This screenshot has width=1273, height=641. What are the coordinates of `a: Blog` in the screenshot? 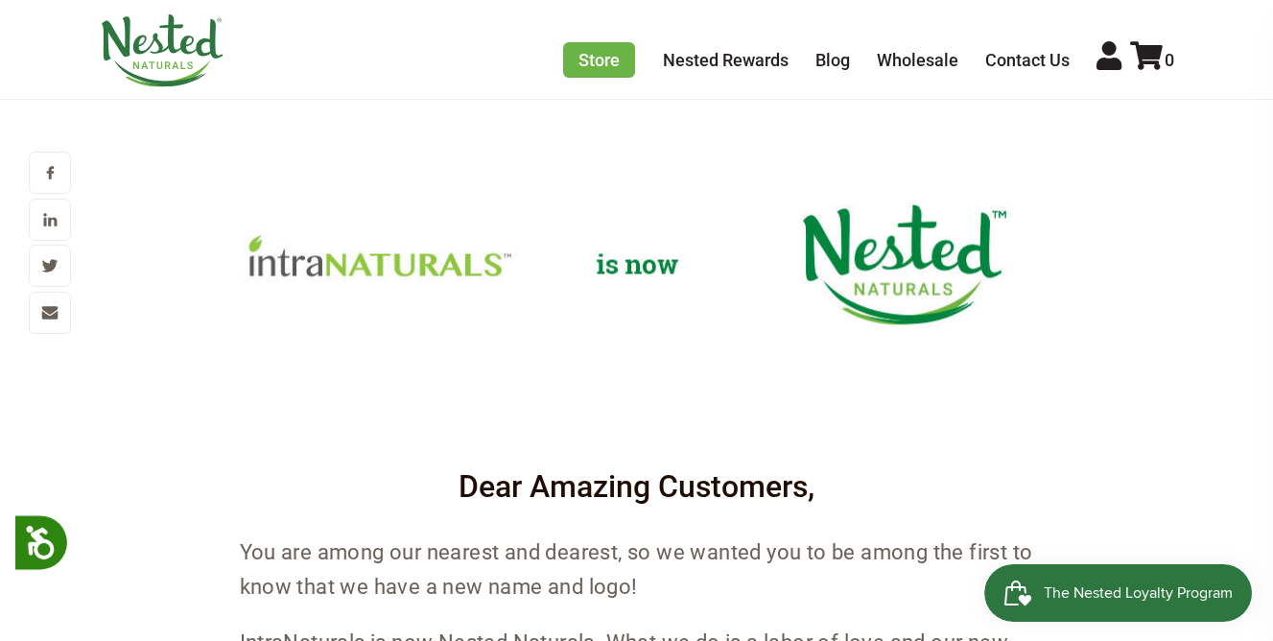 It's located at (833, 59).